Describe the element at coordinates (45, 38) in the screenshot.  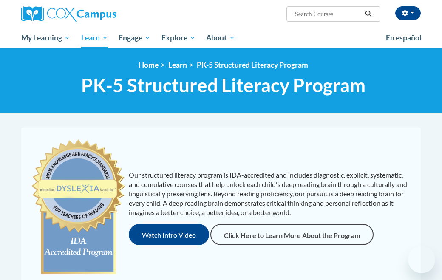
I see `span: My Learning` at that location.